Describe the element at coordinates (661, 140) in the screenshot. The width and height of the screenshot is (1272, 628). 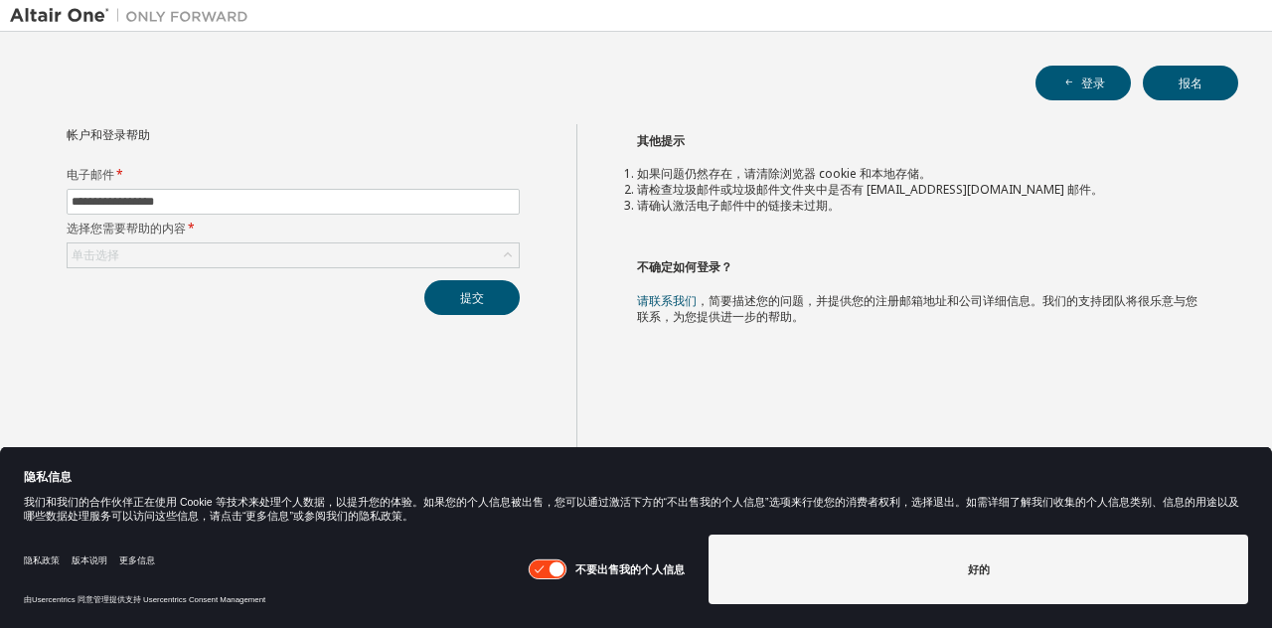
I see `font: 其他提示` at that location.